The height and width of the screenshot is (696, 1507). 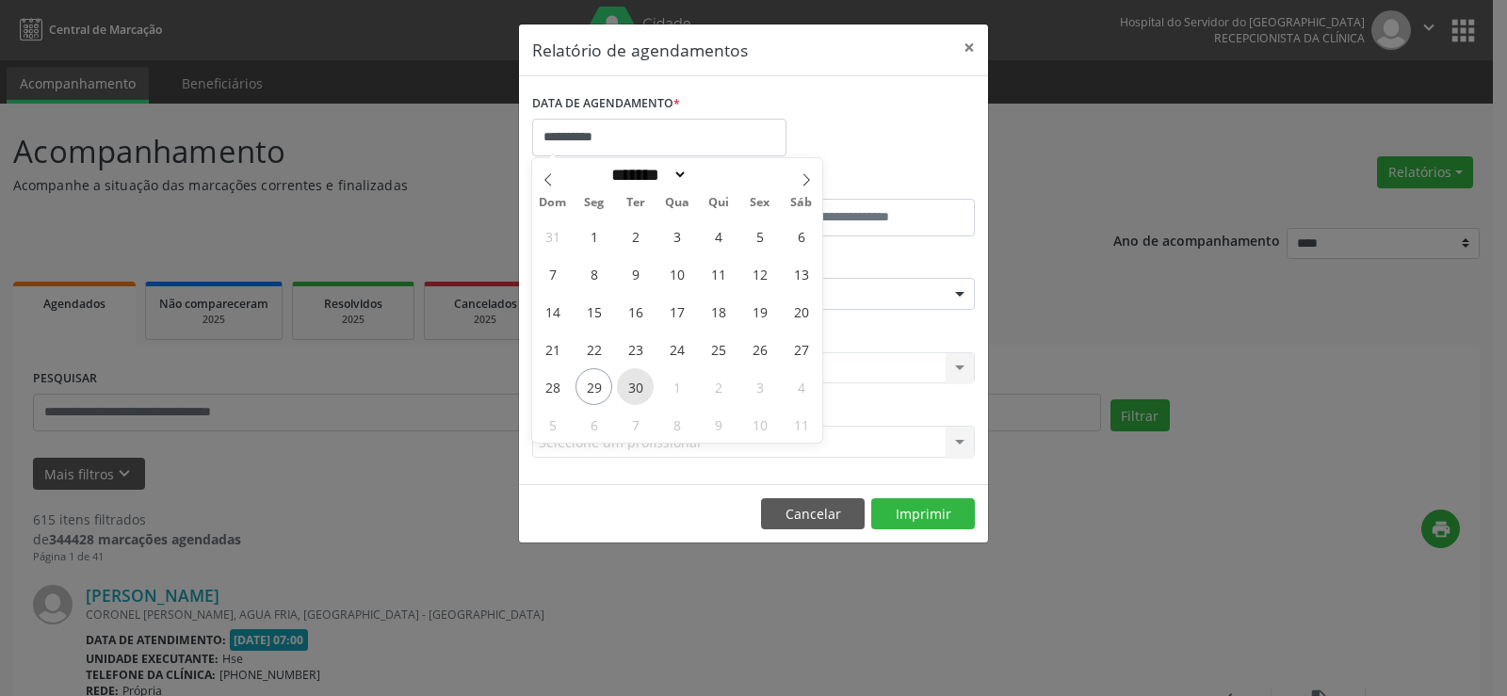 What do you see at coordinates (801, 311) in the screenshot?
I see `span: Setembro 20, 2025` at bounding box center [801, 311].